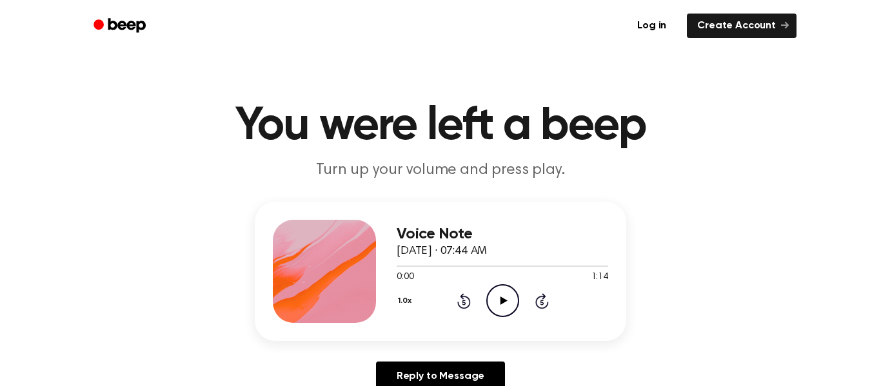 This screenshot has width=881, height=386. What do you see at coordinates (502, 234) in the screenshot?
I see `h3: Voice Note` at bounding box center [502, 234].